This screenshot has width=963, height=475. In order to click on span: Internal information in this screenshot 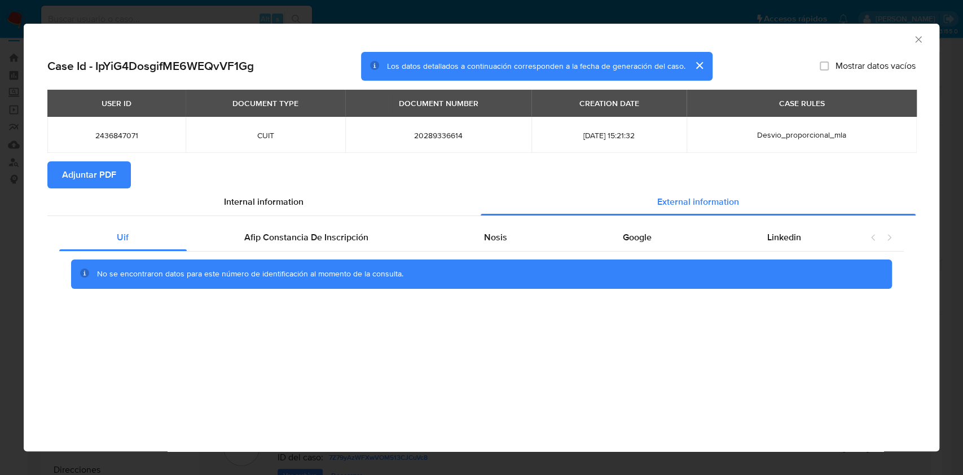, I will do `click(263, 201)`.